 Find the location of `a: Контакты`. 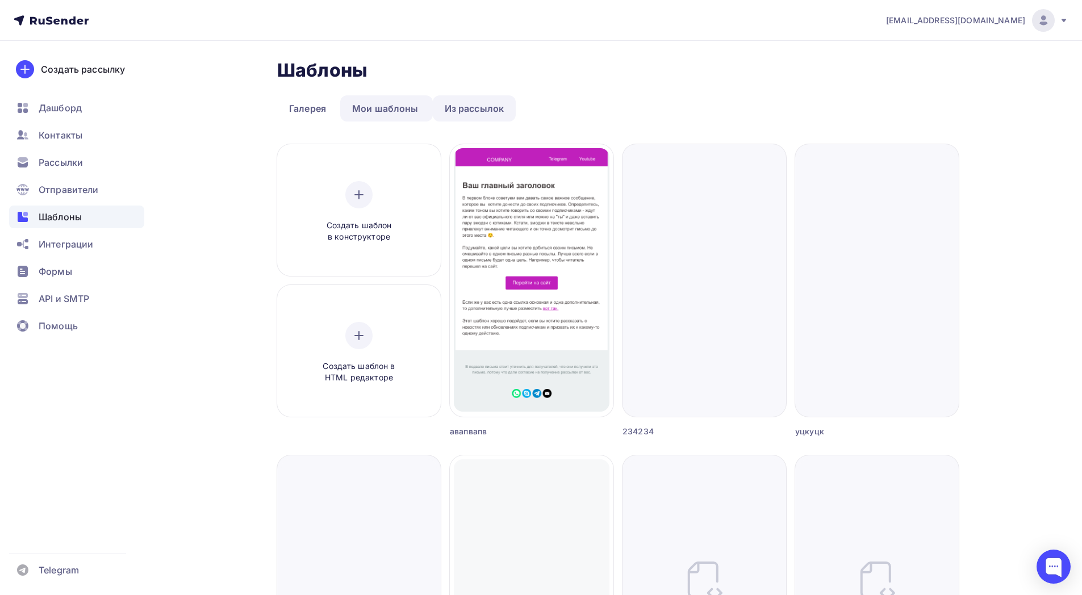

a: Контакты is located at coordinates (77, 135).